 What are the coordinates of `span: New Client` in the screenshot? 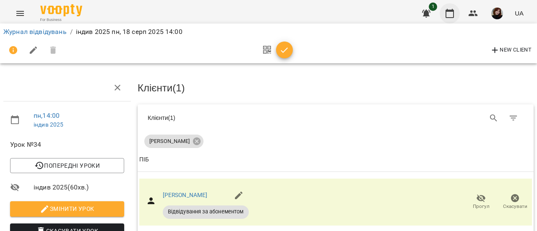 It's located at (511, 50).